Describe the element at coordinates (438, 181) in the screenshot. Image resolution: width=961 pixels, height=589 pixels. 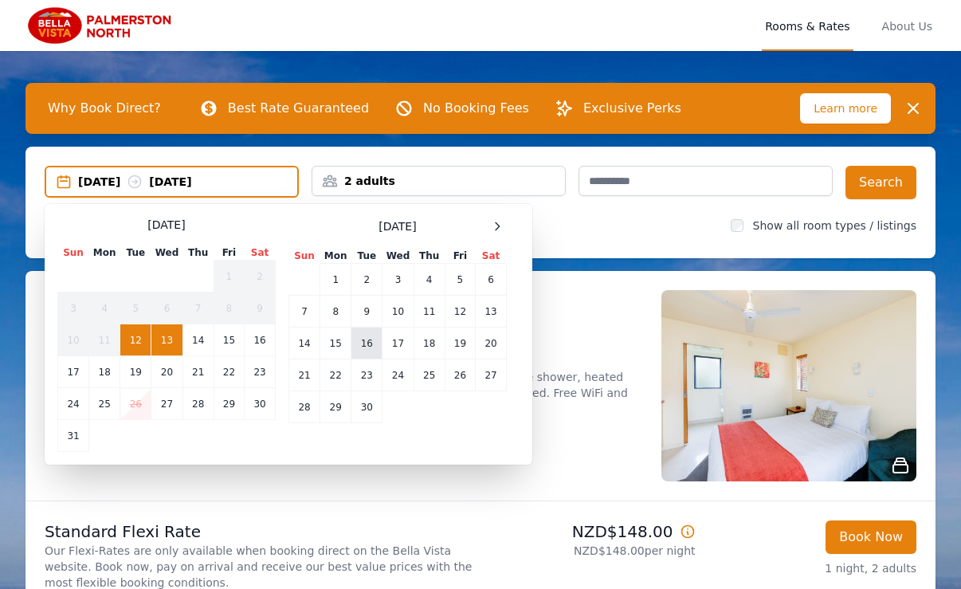
I see `div: 2 adults` at that location.